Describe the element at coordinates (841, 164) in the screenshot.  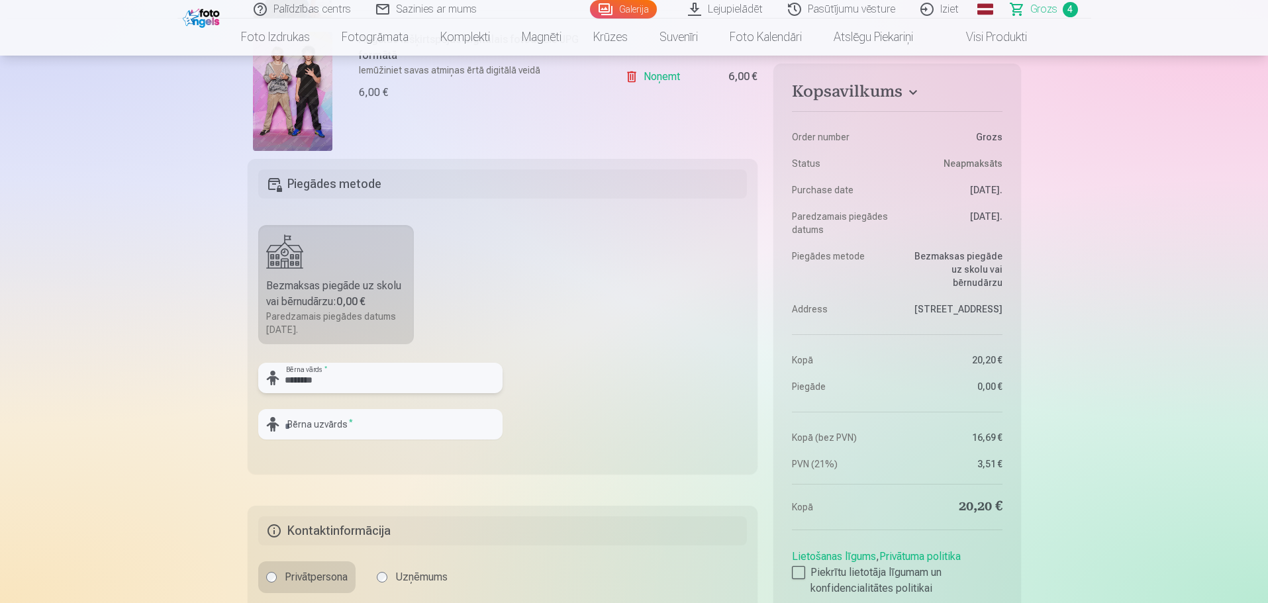
I see `dt: Status` at that location.